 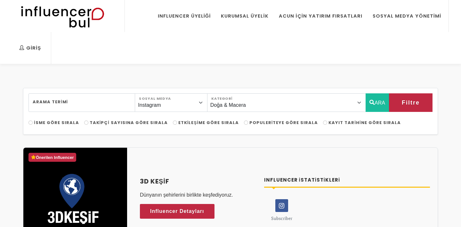 What do you see at coordinates (30, 48) in the screenshot?
I see `div: Giriş` at bounding box center [30, 48].